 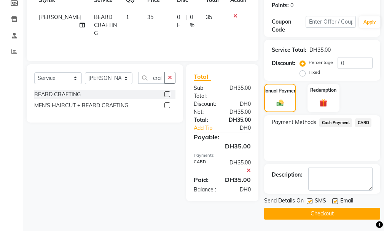 I want to click on div: 0, so click(x=292, y=5).